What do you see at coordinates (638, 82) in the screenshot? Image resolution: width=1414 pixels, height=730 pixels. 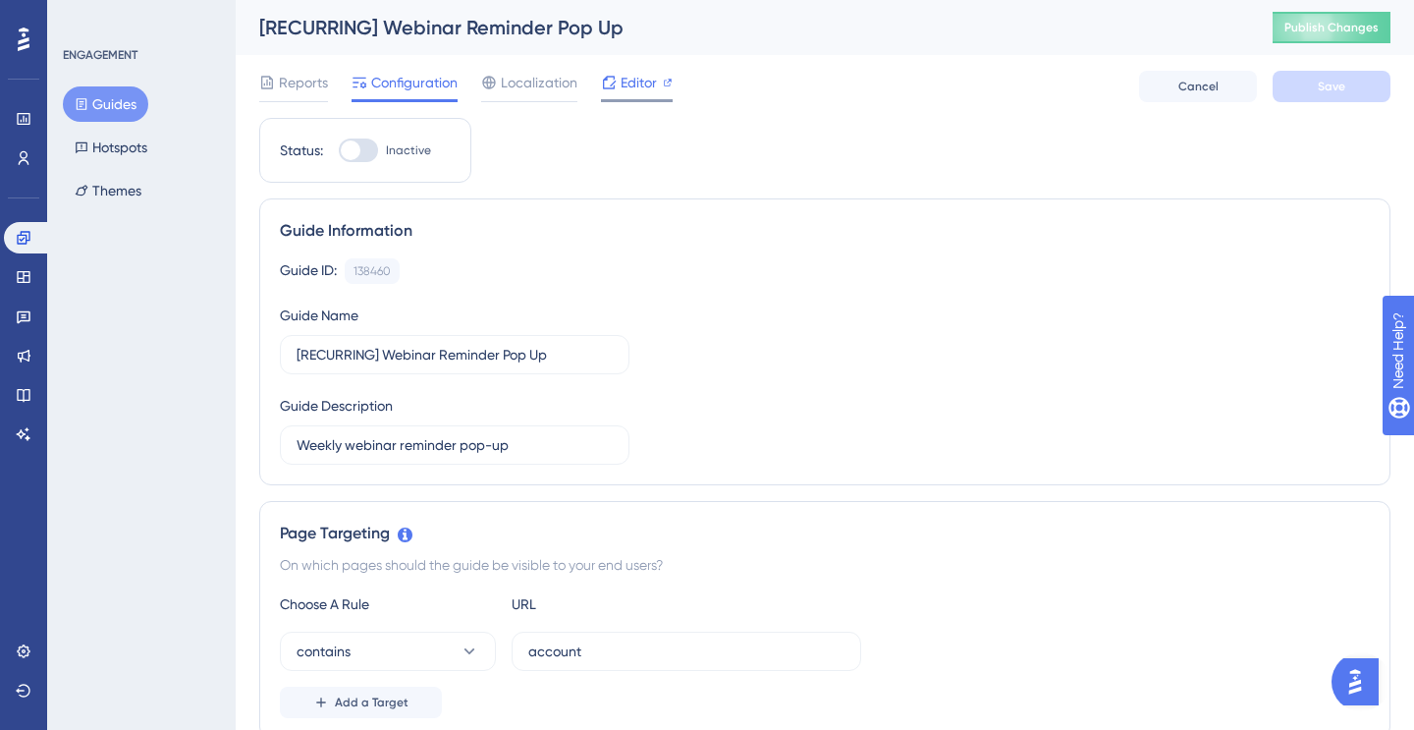 I see `span: Editor` at bounding box center [638, 82].